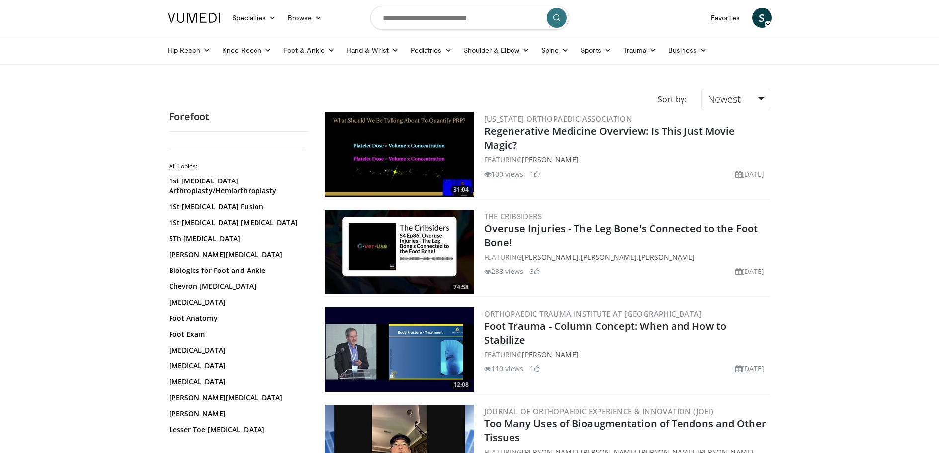 The width and height of the screenshot is (939, 453). I want to click on a: Favorites, so click(725, 18).